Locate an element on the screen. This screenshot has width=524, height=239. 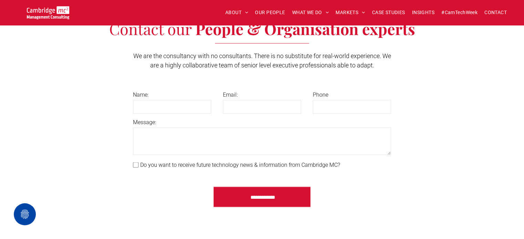
label: Name: is located at coordinates (172, 95).